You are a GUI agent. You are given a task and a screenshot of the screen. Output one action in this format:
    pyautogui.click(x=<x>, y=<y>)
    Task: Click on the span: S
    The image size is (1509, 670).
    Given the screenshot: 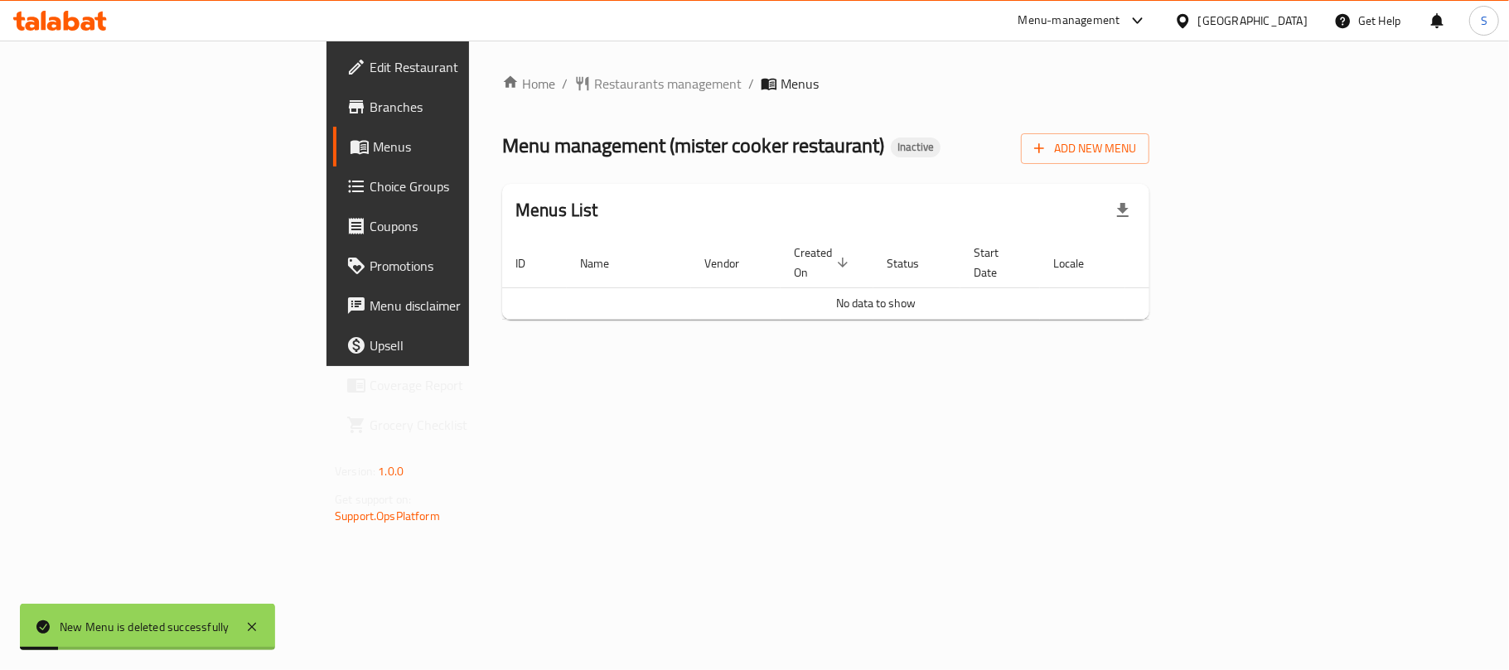 What is the action you would take?
    pyautogui.click(x=1484, y=21)
    